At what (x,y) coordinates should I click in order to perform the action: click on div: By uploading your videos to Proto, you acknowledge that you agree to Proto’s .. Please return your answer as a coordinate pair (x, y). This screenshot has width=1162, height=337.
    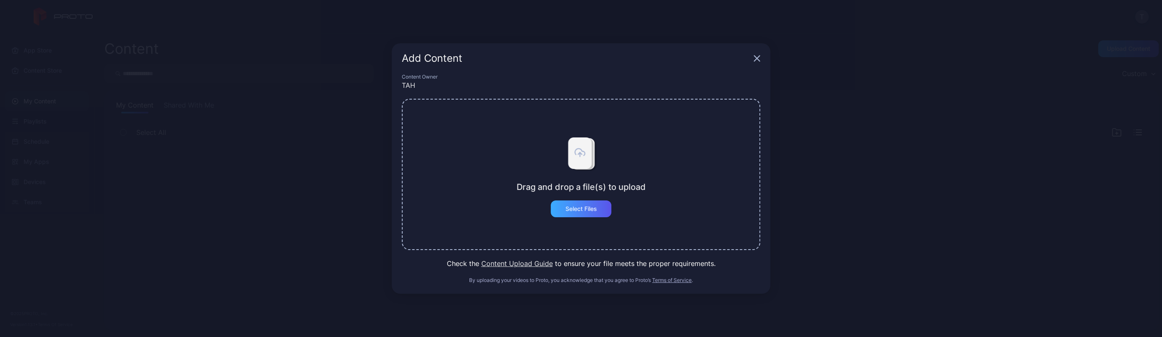
    Looking at the image, I should click on (581, 281).